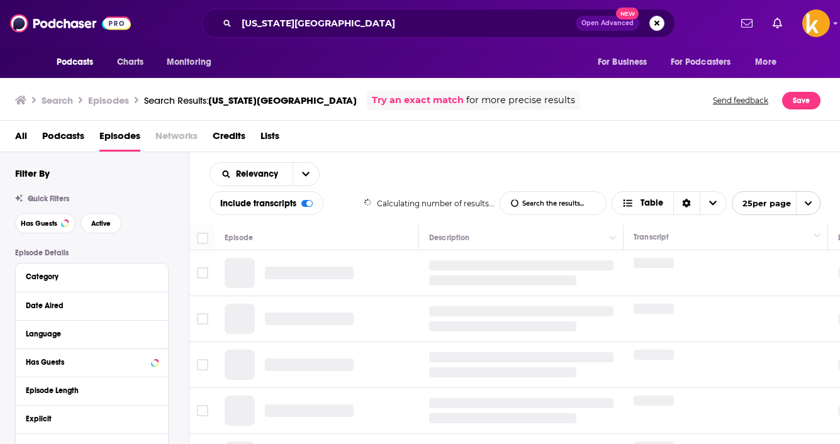  Describe the element at coordinates (266, 203) in the screenshot. I see `div: Include transcripts` at that location.